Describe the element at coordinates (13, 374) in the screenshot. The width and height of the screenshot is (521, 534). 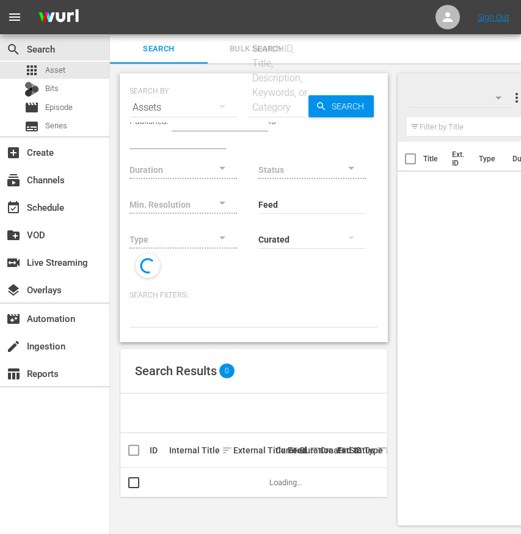
I see `span: Reports` at that location.